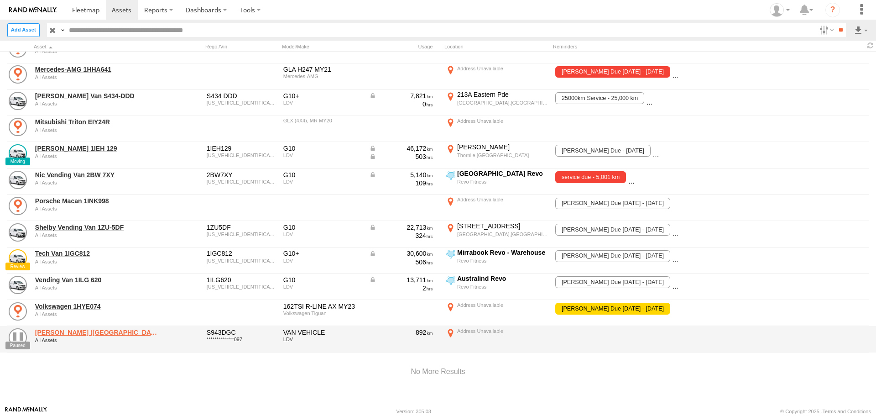 Image resolution: width=876 pixels, height=416 pixels. Describe the element at coordinates (847, 411) in the screenshot. I see `a: Terms and Conditions` at that location.